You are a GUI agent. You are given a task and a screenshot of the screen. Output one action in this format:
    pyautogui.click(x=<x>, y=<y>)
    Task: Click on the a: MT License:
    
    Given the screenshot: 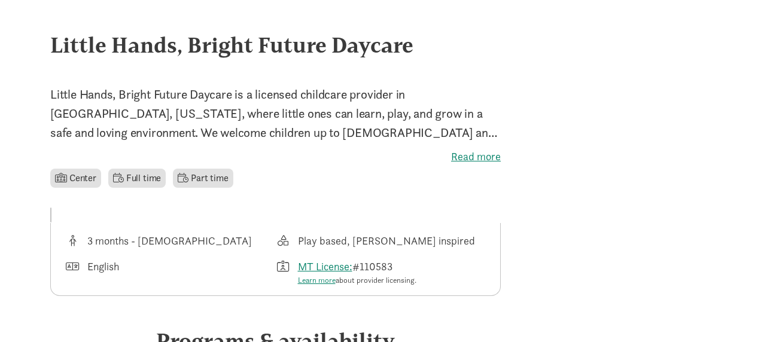 What is the action you would take?
    pyautogui.click(x=325, y=266)
    